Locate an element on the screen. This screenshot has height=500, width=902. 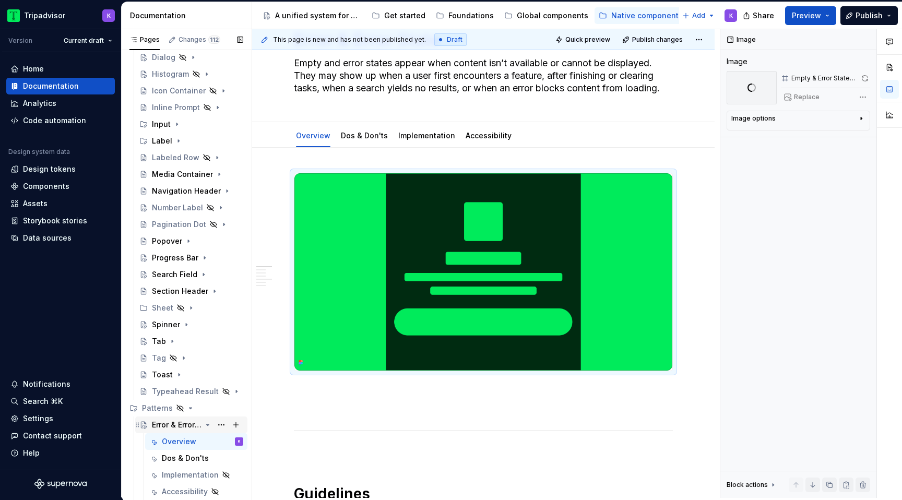
a: Dialog is located at coordinates (191, 57).